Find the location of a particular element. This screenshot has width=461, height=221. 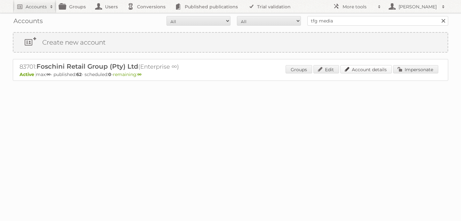

h2: Accounts is located at coordinates (36, 7).